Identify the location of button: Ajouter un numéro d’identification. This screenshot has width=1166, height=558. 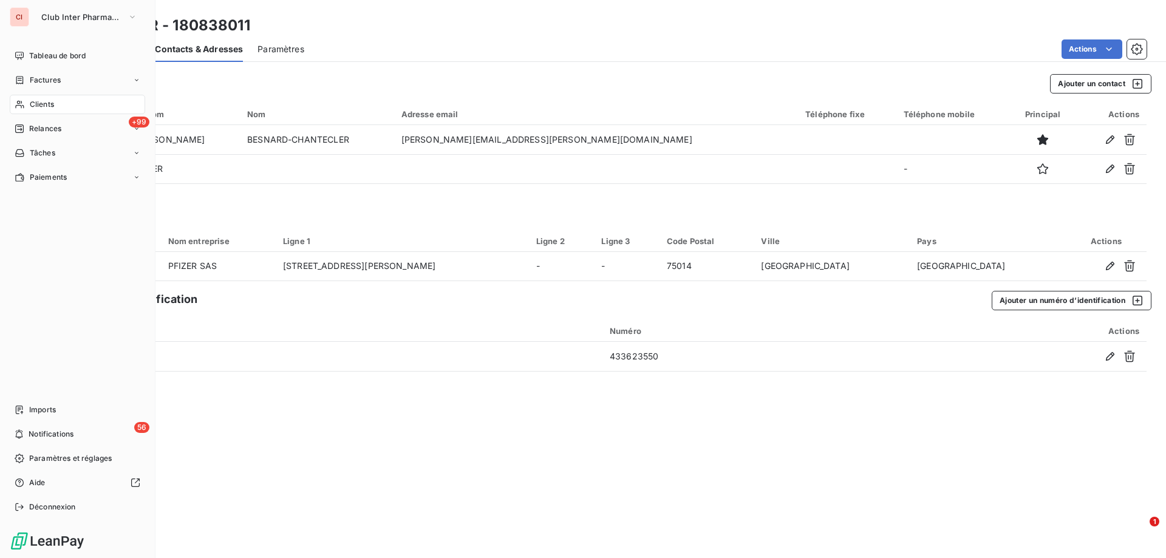
(1071, 301).